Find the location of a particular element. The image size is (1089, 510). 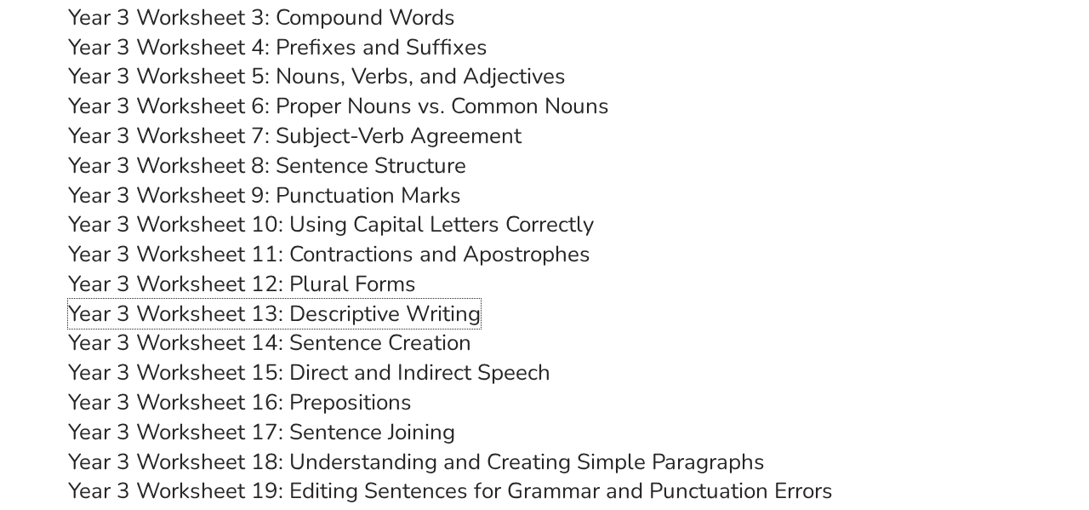

a: Year 3 Worksheet 19: Editing Sentences for Grammar and Punctuation Errors is located at coordinates (450, 490).